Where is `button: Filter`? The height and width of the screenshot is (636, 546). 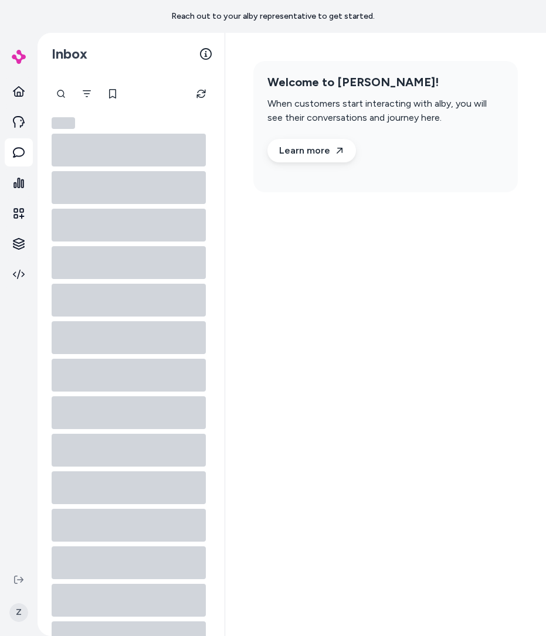
button: Filter is located at coordinates (87, 94).